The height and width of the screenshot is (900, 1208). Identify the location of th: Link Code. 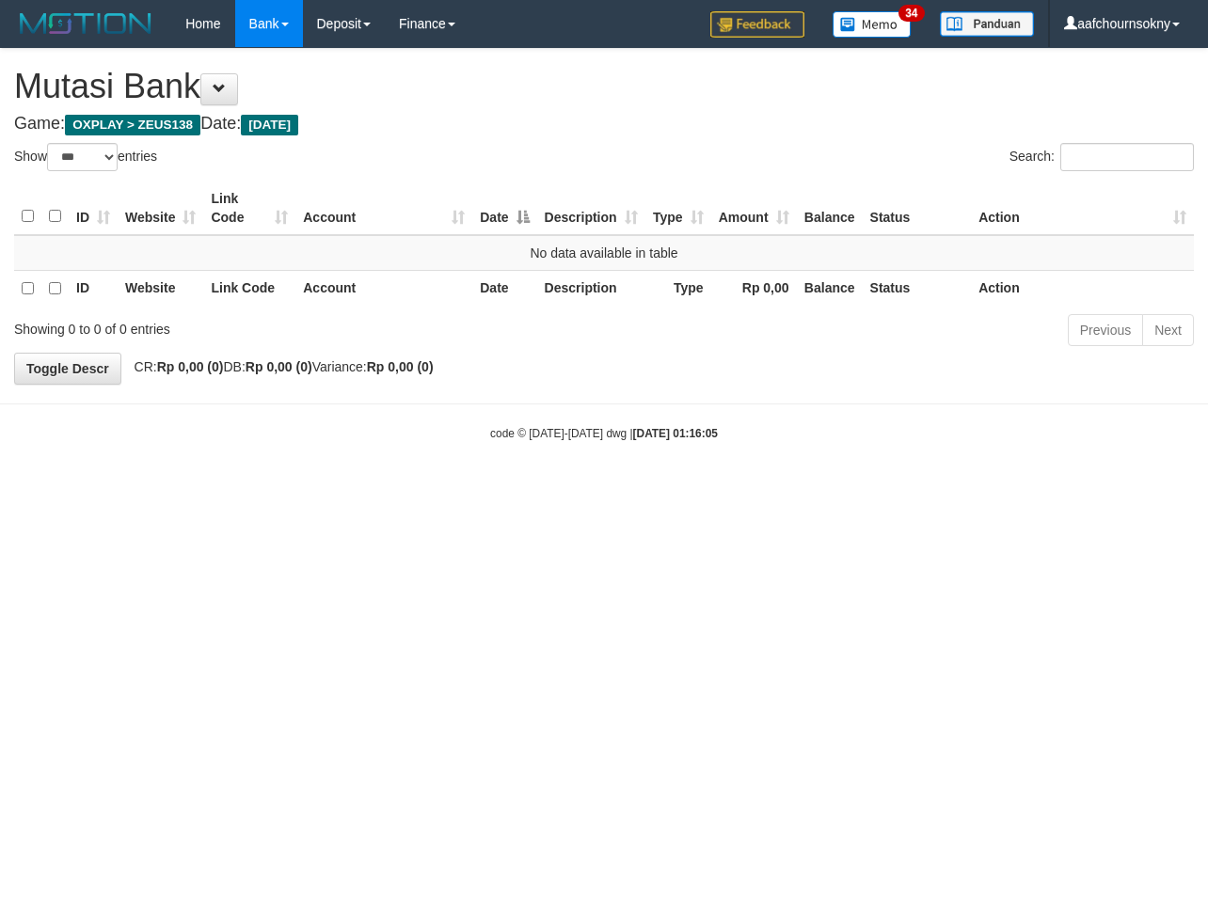
(249, 288).